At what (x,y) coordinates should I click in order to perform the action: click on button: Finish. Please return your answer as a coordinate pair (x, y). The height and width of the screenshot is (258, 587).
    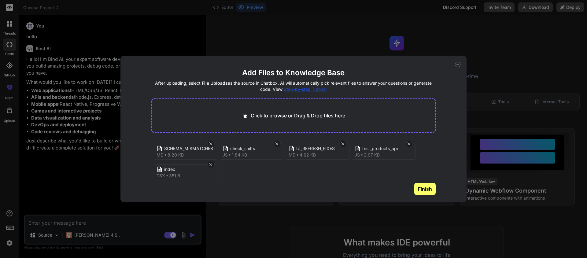
    Looking at the image, I should click on (425, 189).